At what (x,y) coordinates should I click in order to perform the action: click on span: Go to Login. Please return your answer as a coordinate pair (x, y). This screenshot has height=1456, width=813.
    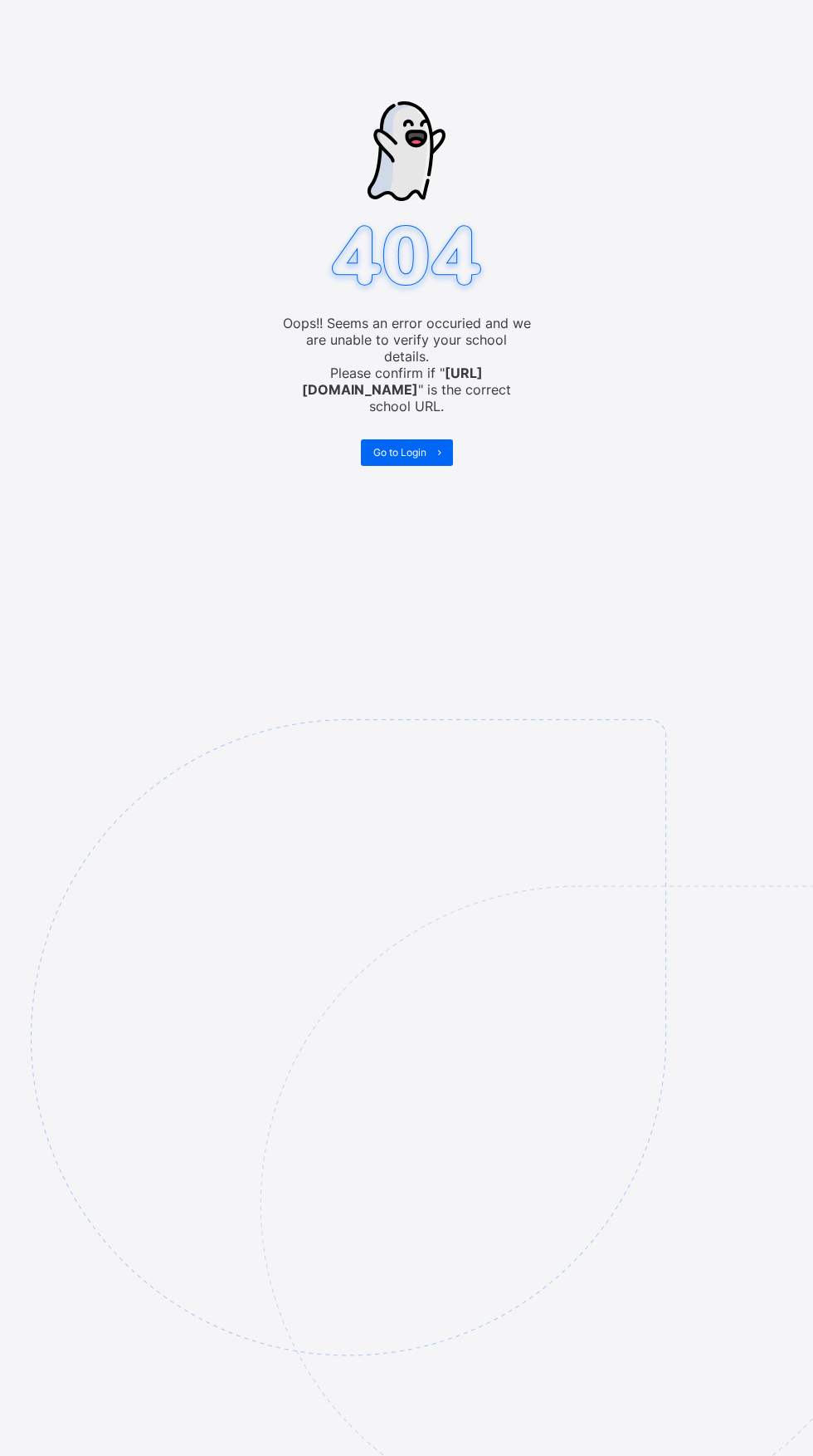
    Looking at the image, I should click on (400, 452).